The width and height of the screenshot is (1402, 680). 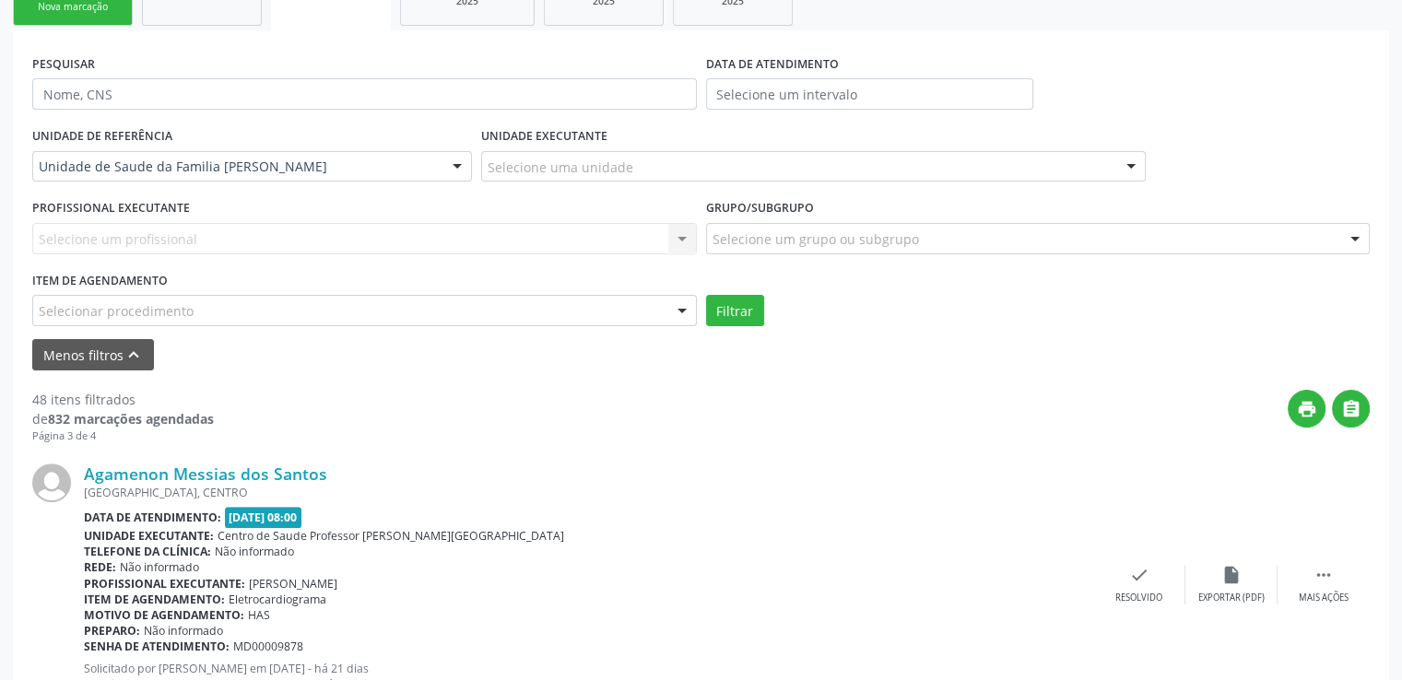 What do you see at coordinates (100, 567) in the screenshot?
I see `b: Rede:` at bounding box center [100, 567].